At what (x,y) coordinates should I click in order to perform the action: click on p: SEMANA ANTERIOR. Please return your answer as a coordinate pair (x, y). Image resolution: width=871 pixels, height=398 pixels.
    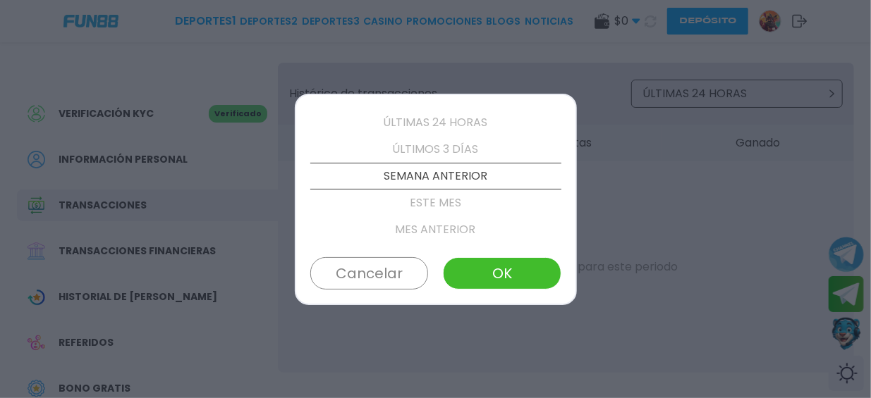
    Looking at the image, I should click on (436, 176).